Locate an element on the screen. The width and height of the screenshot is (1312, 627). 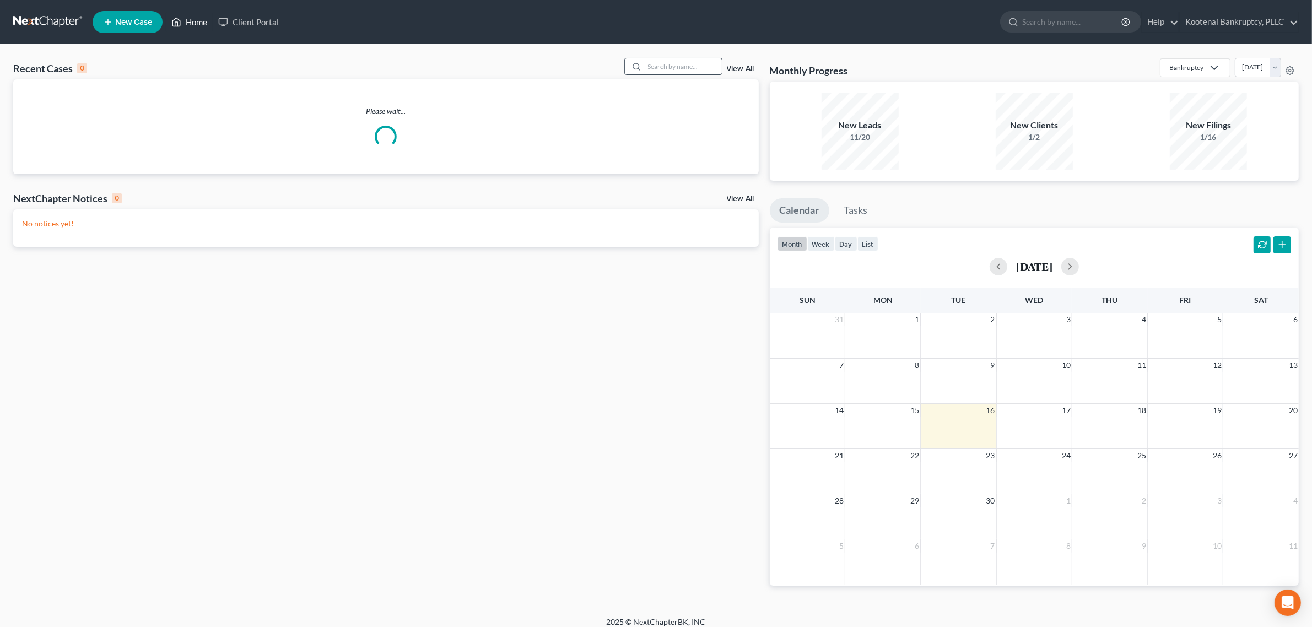
div: New Filings is located at coordinates (1208, 125).